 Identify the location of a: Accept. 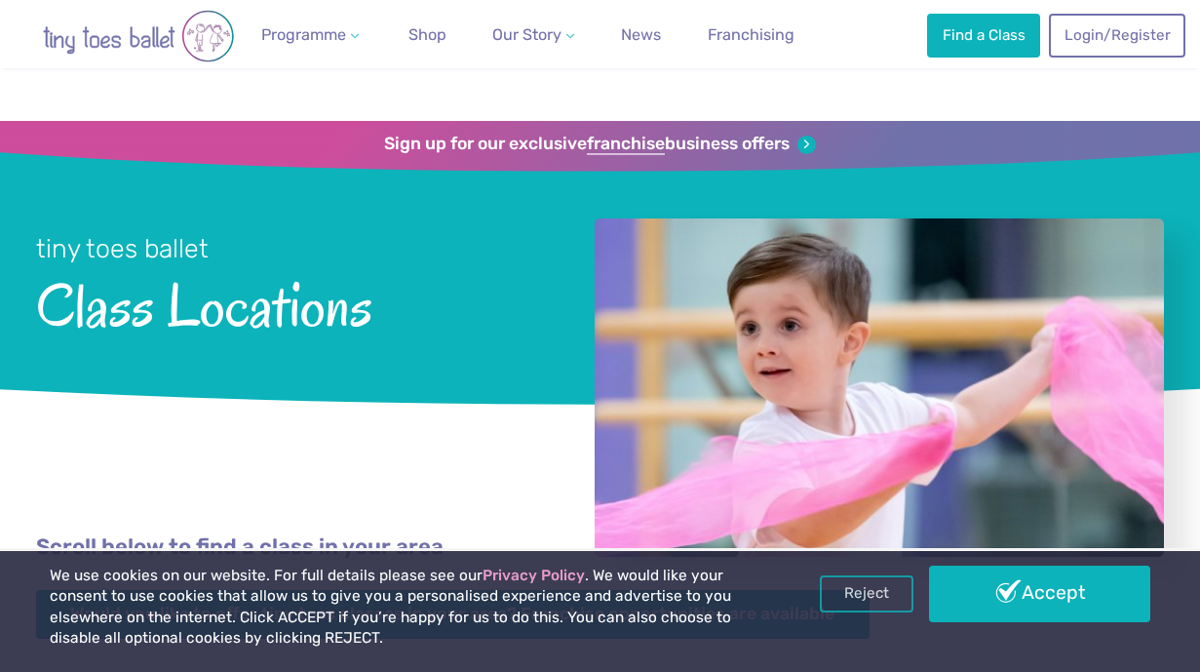
(1039, 594).